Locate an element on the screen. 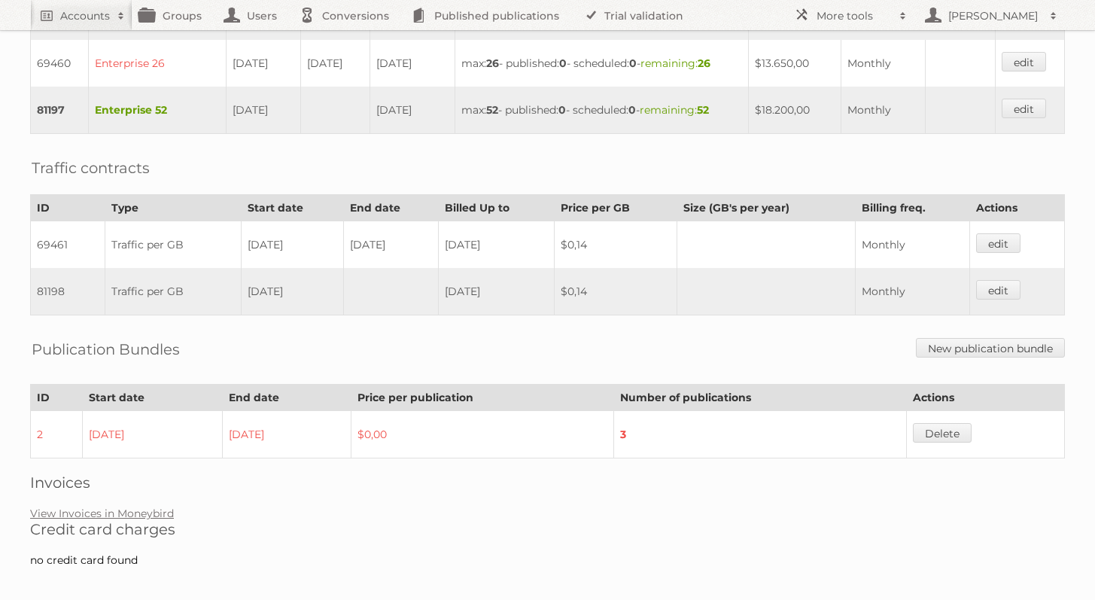 This screenshot has height=600, width=1095. td: $0,00 is located at coordinates (482, 434).